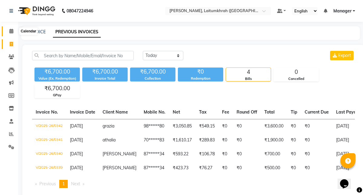  I want to click on span: Next, so click(76, 184).